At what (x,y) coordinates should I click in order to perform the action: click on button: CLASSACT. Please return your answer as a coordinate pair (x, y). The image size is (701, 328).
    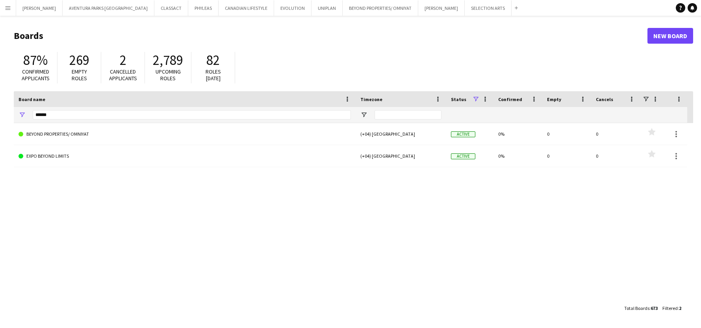
    Looking at the image, I should click on (171, 8).